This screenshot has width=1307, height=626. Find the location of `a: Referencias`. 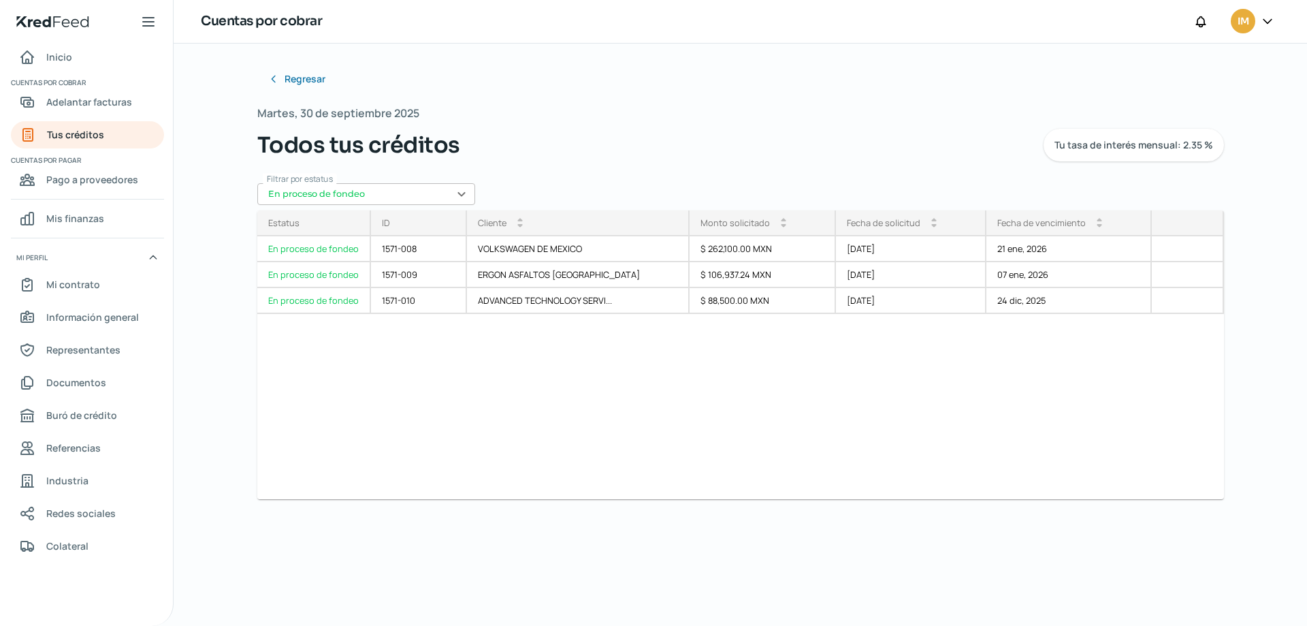

a: Referencias is located at coordinates (87, 448).